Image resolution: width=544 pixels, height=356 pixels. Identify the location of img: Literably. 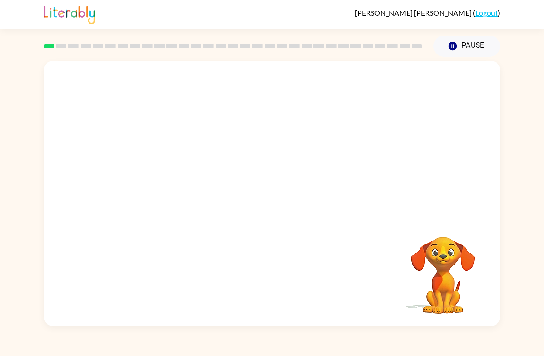
(69, 14).